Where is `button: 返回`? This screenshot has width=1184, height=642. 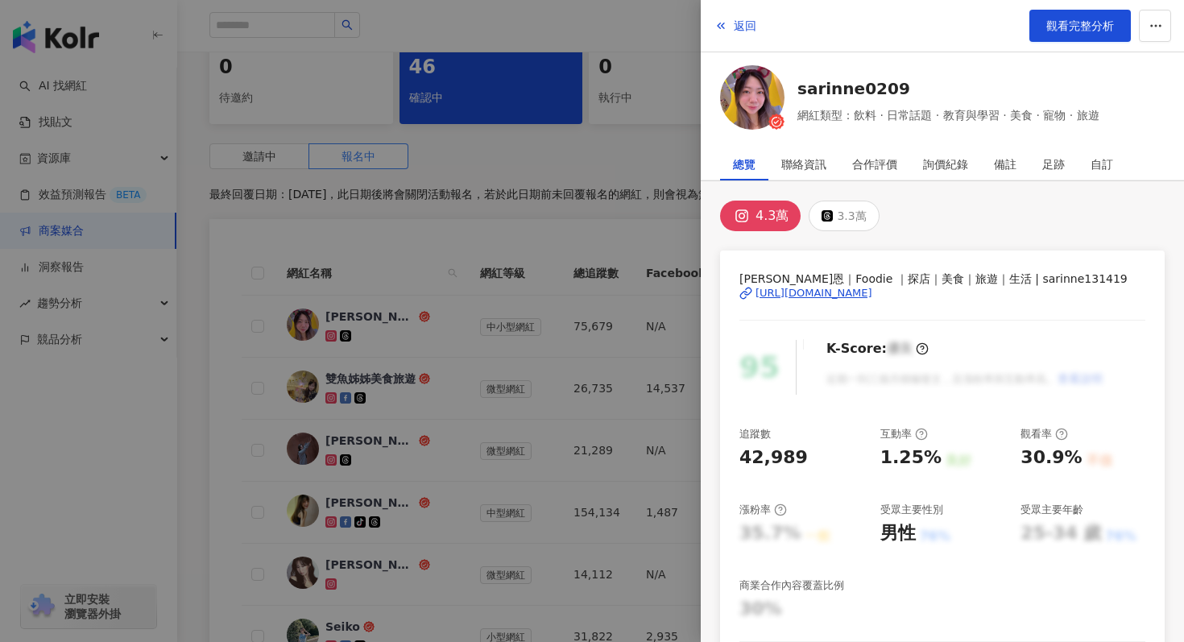
button: 返回 is located at coordinates (735, 26).